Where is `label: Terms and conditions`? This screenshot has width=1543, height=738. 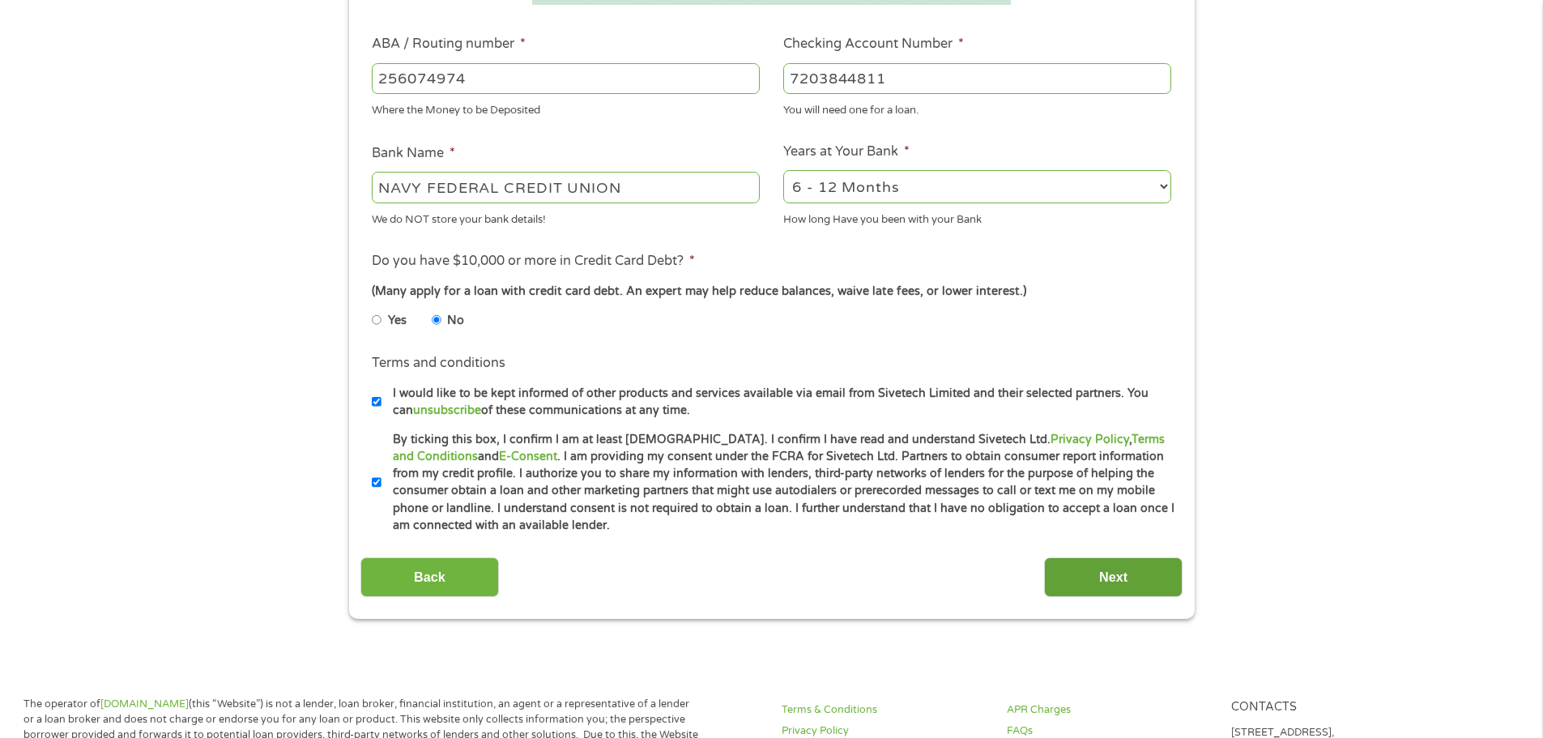 label: Terms and conditions is located at coordinates (438, 363).